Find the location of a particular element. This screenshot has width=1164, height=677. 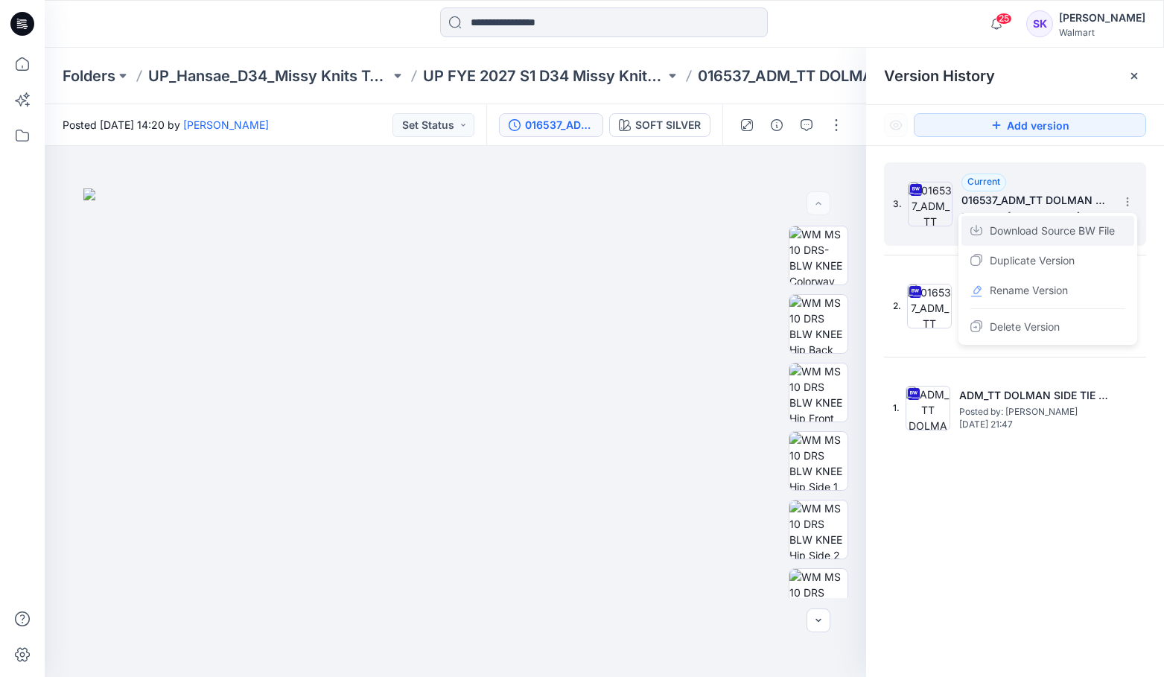

img: WM MS 10 DRS BLW KNEE Hip Side 2 blw knee is located at coordinates (818, 529).